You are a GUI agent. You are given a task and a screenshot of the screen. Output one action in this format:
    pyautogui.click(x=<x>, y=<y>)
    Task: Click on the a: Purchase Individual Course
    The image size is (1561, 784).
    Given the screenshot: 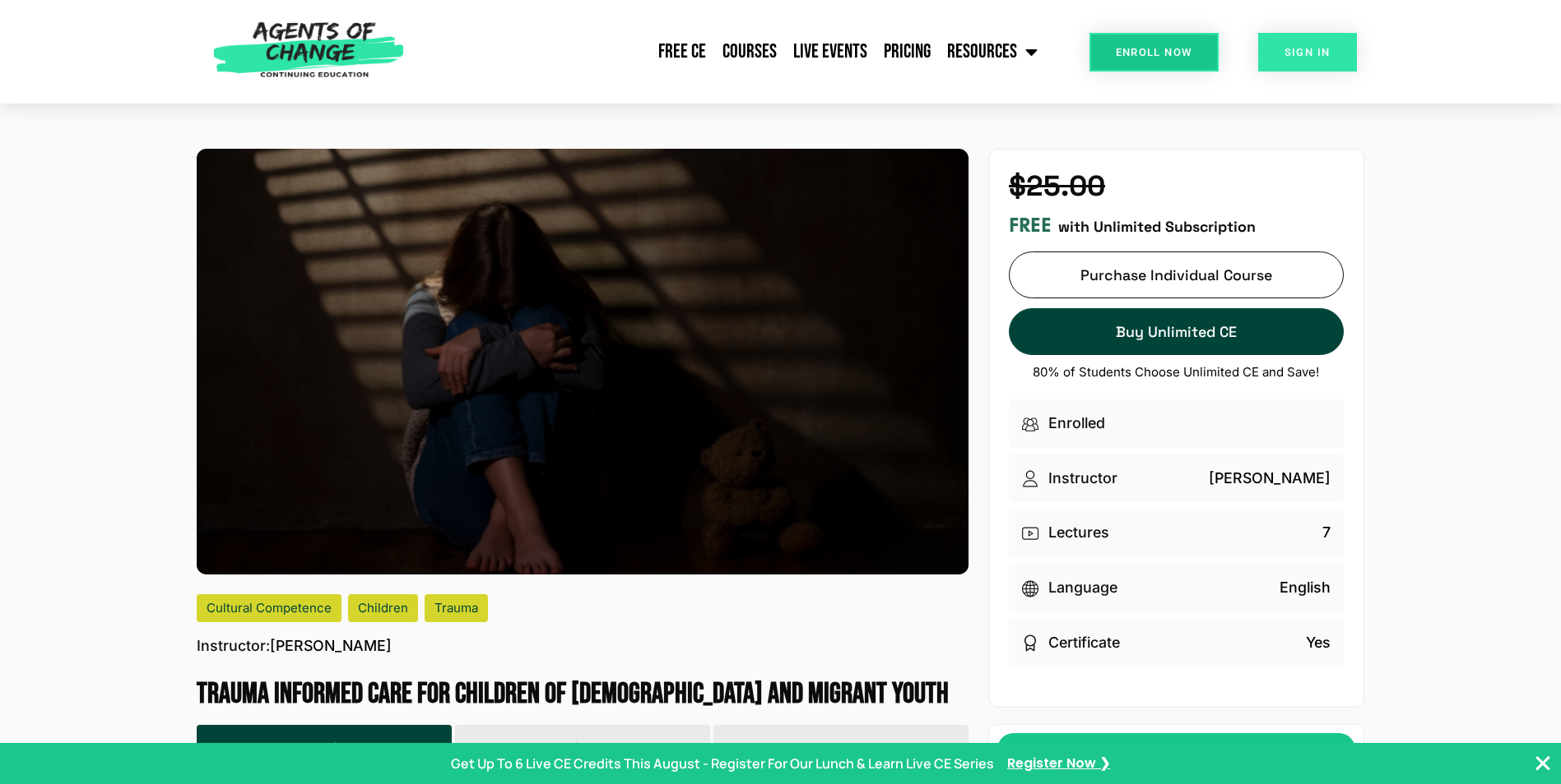 What is the action you would take?
    pyautogui.click(x=1176, y=274)
    